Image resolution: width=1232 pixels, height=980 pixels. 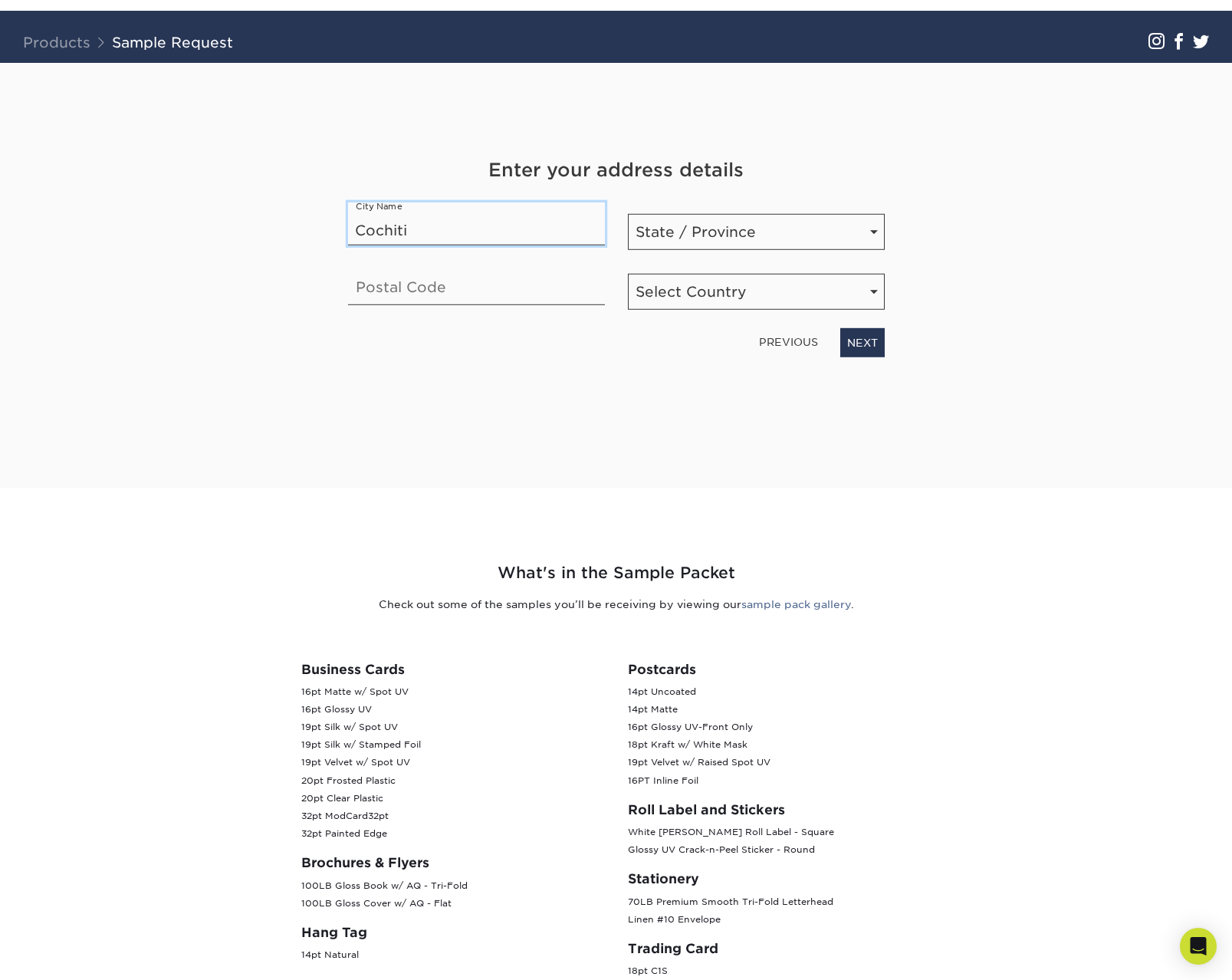 What do you see at coordinates (616, 604) in the screenshot?
I see `p: Check out some of the samples you’ll be receiving by viewing our .` at bounding box center [616, 604].